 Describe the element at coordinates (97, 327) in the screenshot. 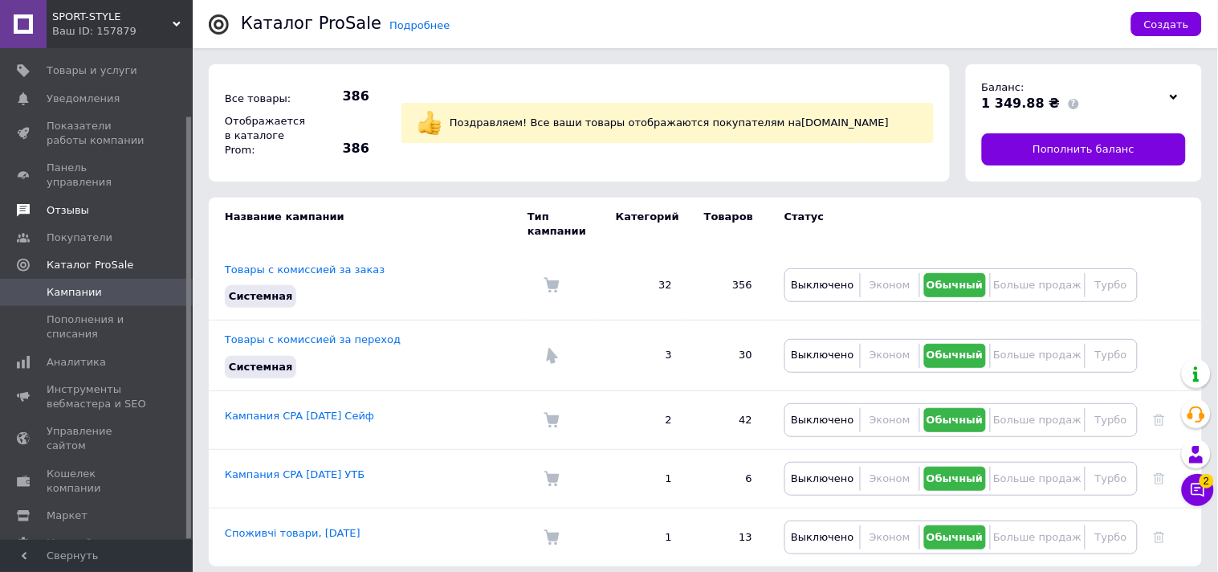

I see `span: Пополнения и списания` at that location.